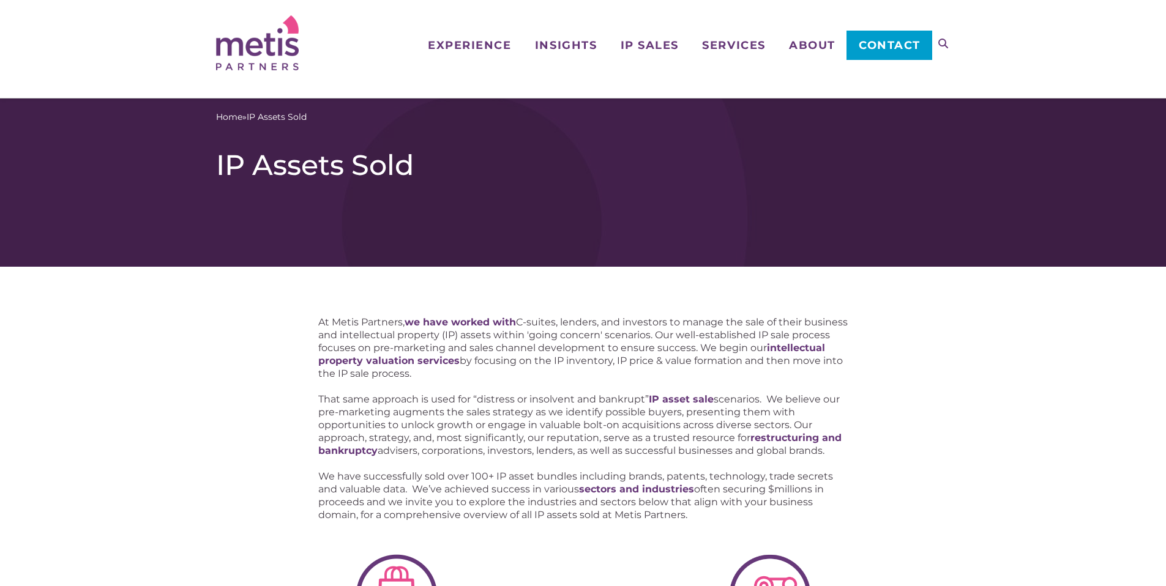  What do you see at coordinates (257, 43) in the screenshot?
I see `img: Metis Partners` at bounding box center [257, 43].